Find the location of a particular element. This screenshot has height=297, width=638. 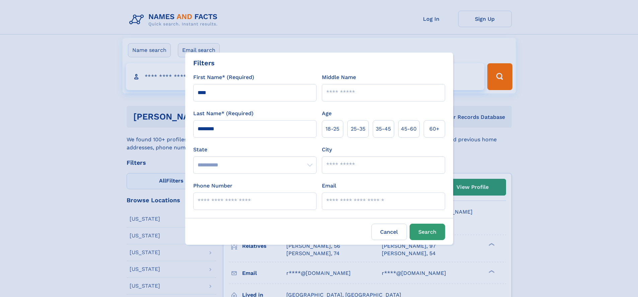

label: Middle Name is located at coordinates (339, 77).